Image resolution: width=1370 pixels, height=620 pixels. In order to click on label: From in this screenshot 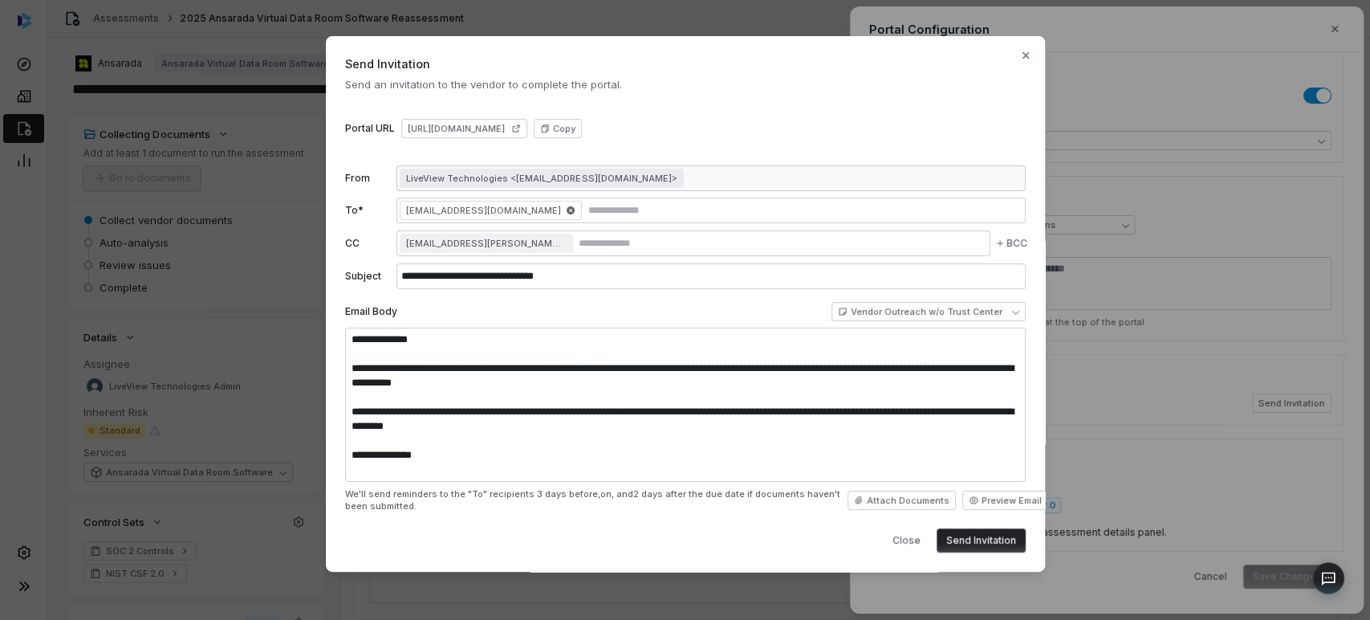, I will do `click(368, 178)`.